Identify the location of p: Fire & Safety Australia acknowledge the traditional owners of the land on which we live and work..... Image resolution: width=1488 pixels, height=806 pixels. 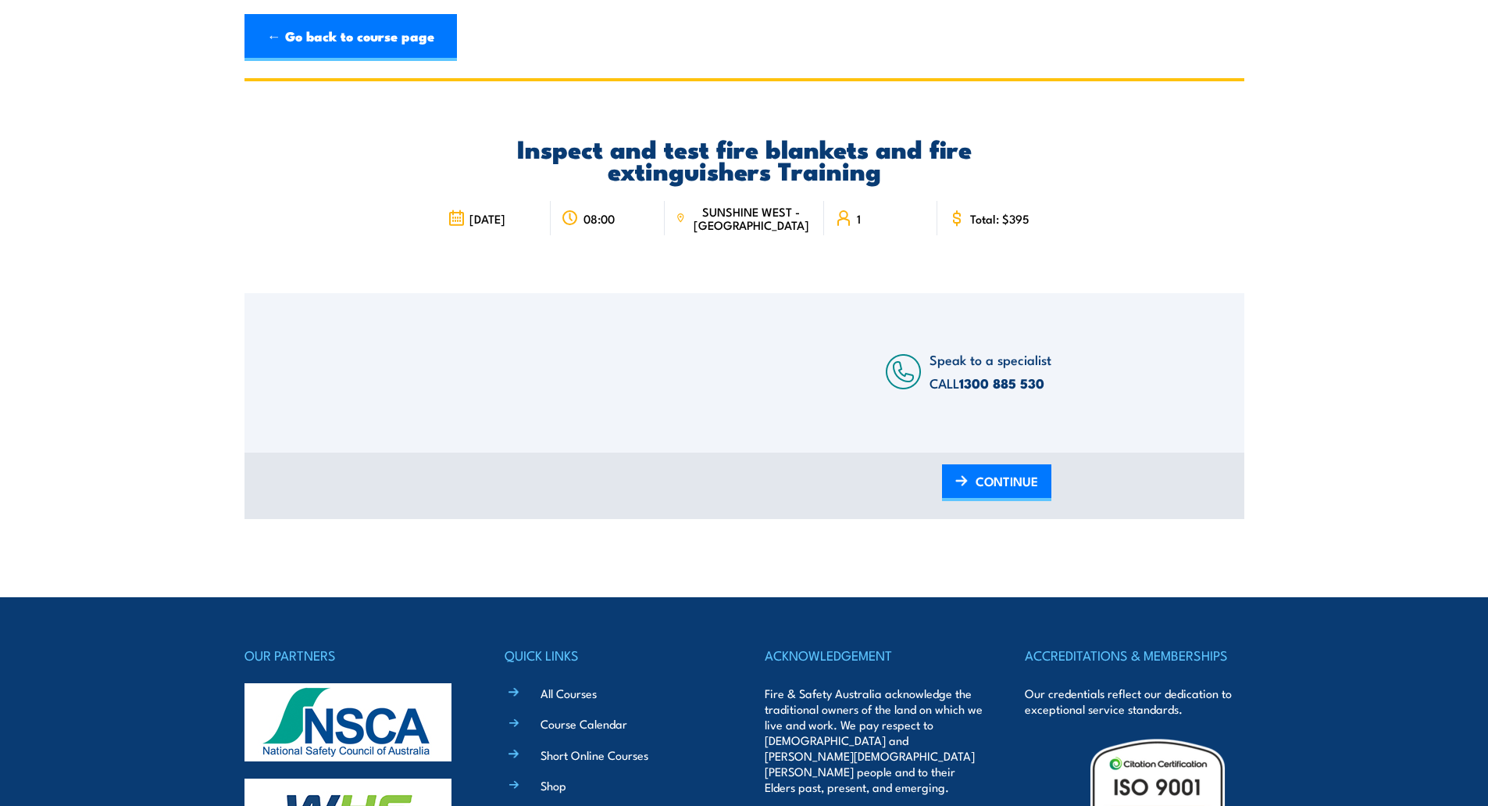
(874, 740).